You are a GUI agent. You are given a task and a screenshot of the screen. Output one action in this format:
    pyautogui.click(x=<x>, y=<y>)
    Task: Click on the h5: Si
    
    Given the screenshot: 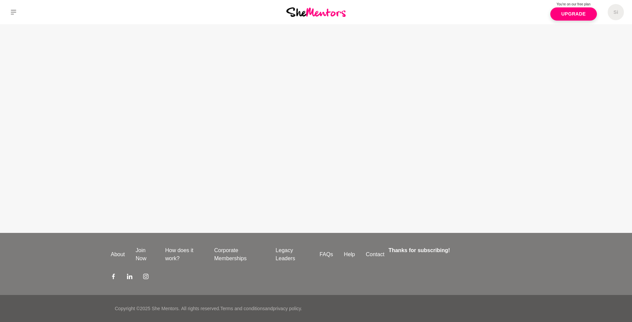 What is the action you would take?
    pyautogui.click(x=616, y=12)
    